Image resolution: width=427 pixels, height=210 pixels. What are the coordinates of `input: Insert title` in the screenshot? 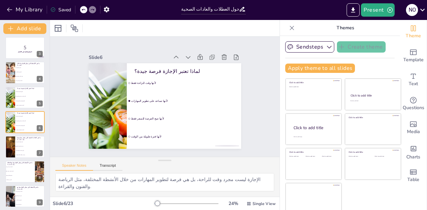 It's located at (210, 9).